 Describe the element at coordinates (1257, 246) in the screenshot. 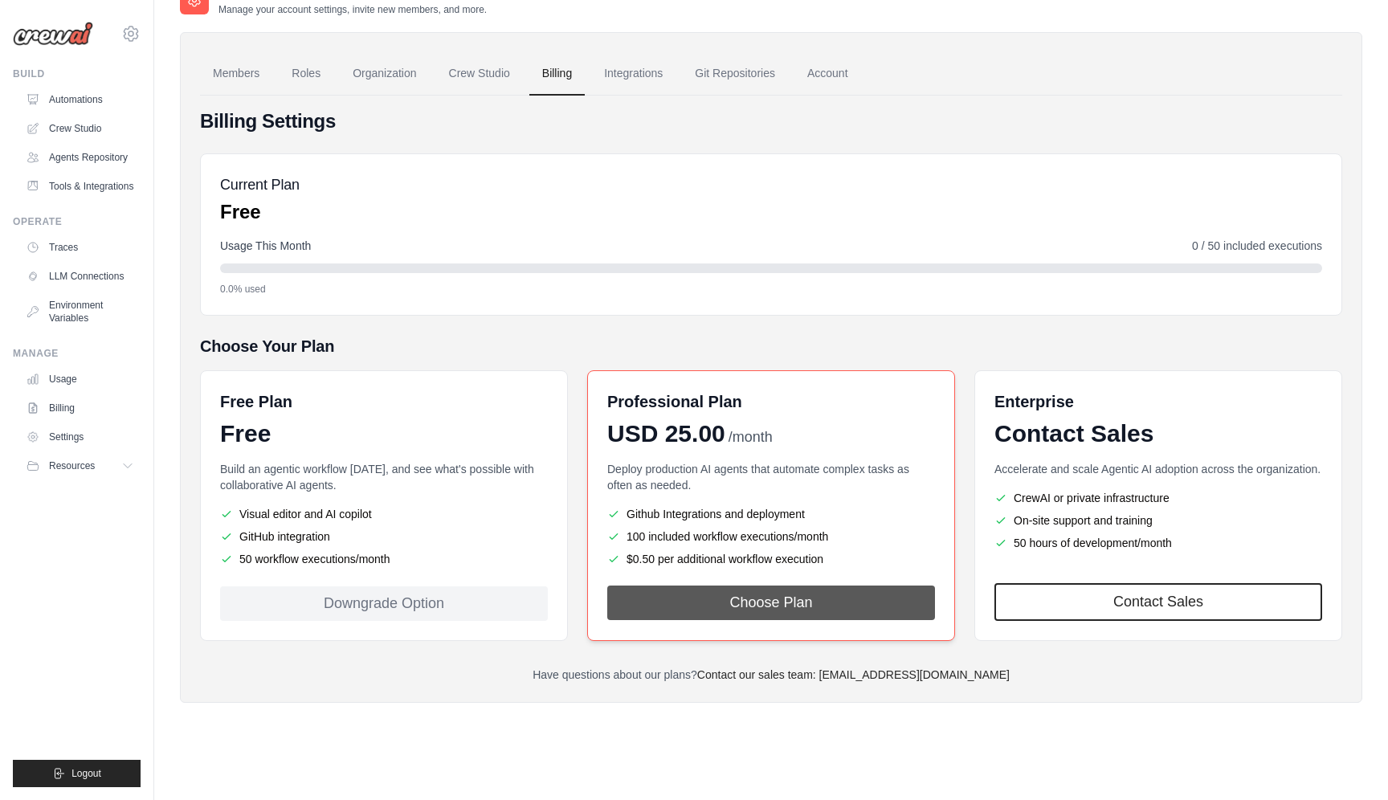

I see `span: 0 / 50 included executions` at that location.